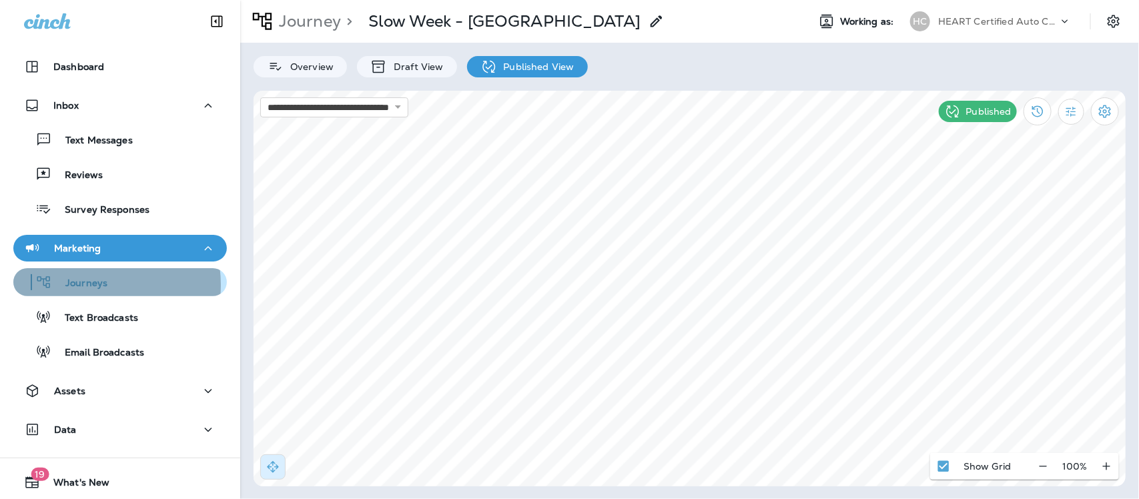 The width and height of the screenshot is (1139, 499). I want to click on button: Survey Responses, so click(120, 209).